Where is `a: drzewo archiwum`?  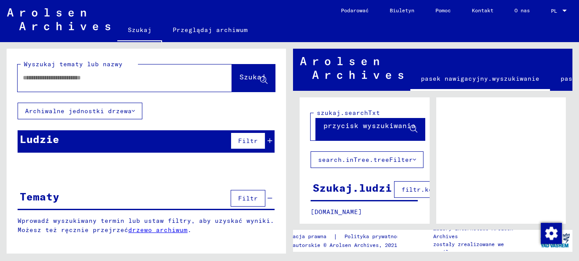
a: drzewo archiwum is located at coordinates (158, 230).